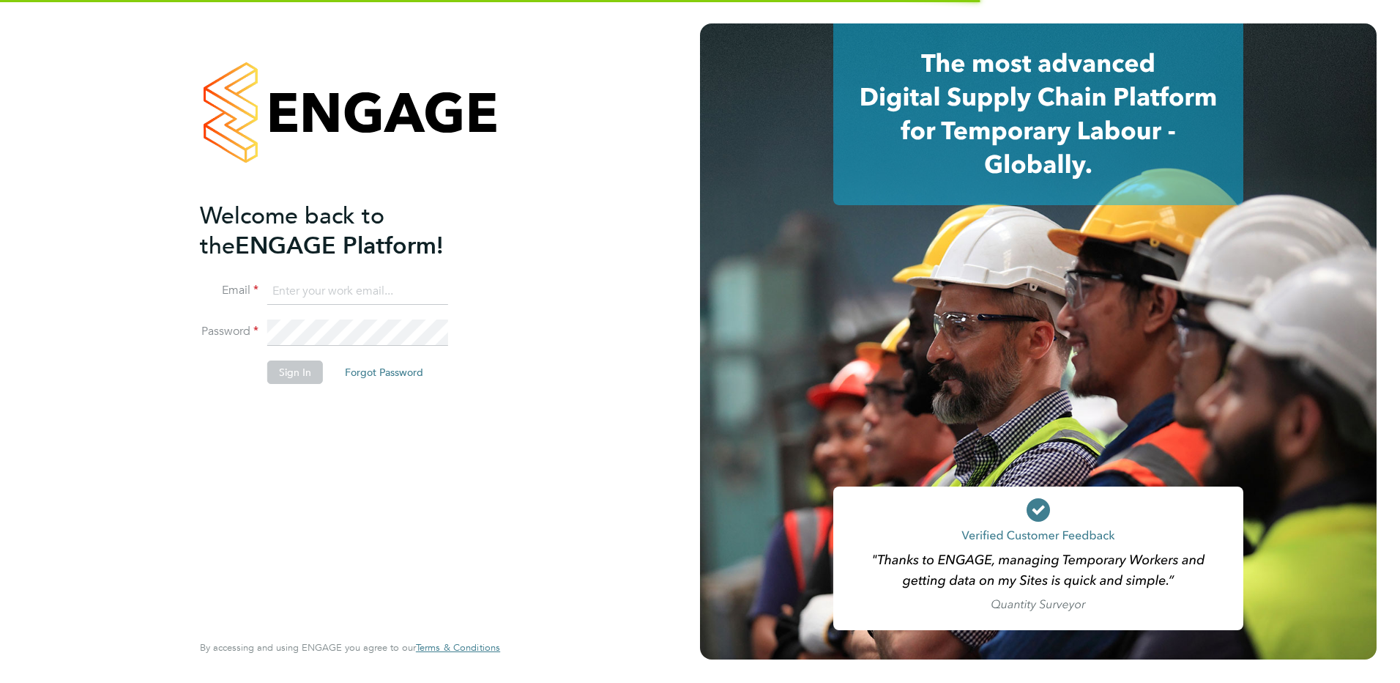 This screenshot has width=1400, height=683. What do you see at coordinates (458, 647) in the screenshot?
I see `span: Terms & Conditions` at bounding box center [458, 647].